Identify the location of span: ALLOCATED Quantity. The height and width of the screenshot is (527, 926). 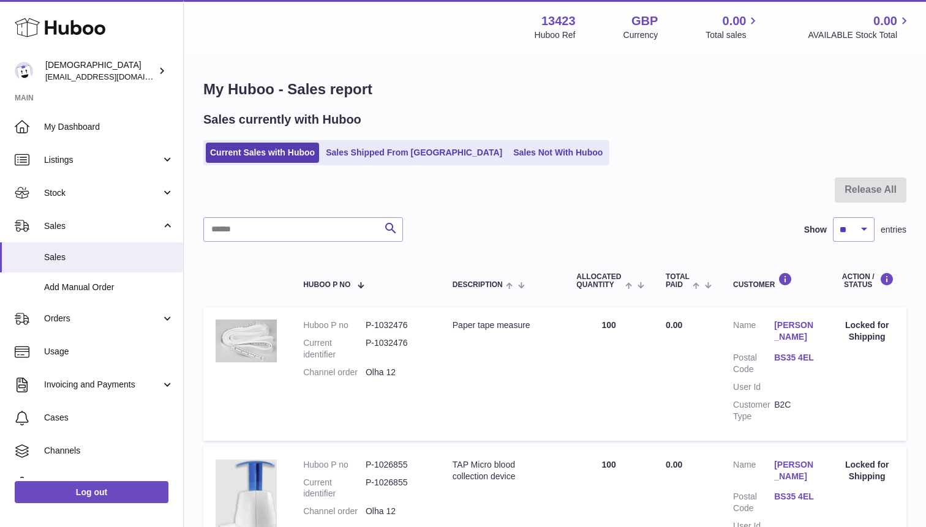
(599, 281).